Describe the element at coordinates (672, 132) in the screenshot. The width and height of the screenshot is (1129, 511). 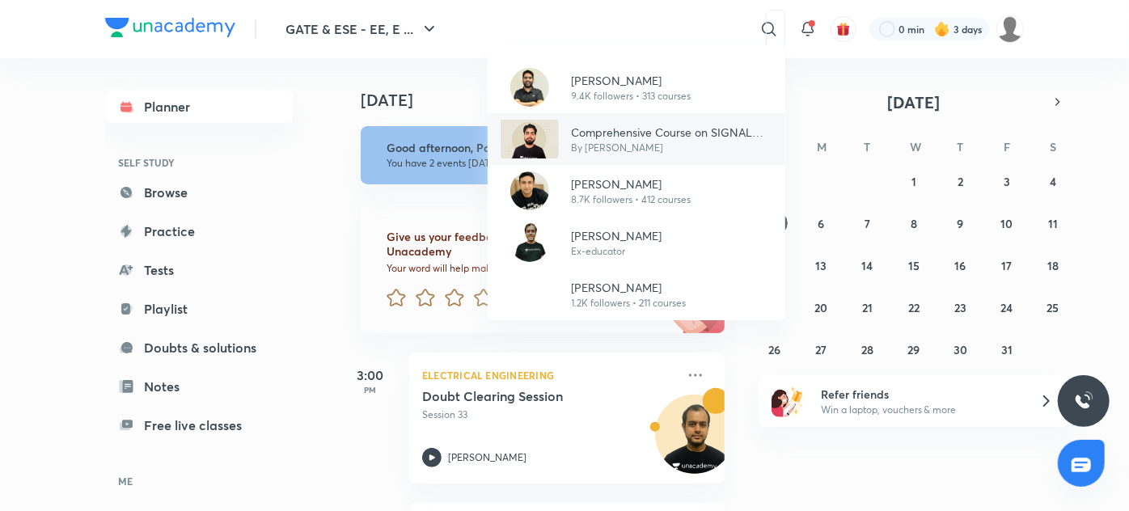
I see `p: Comprehensive Course on SIGNAL SYSTEM ECE/EE/IN` at that location.